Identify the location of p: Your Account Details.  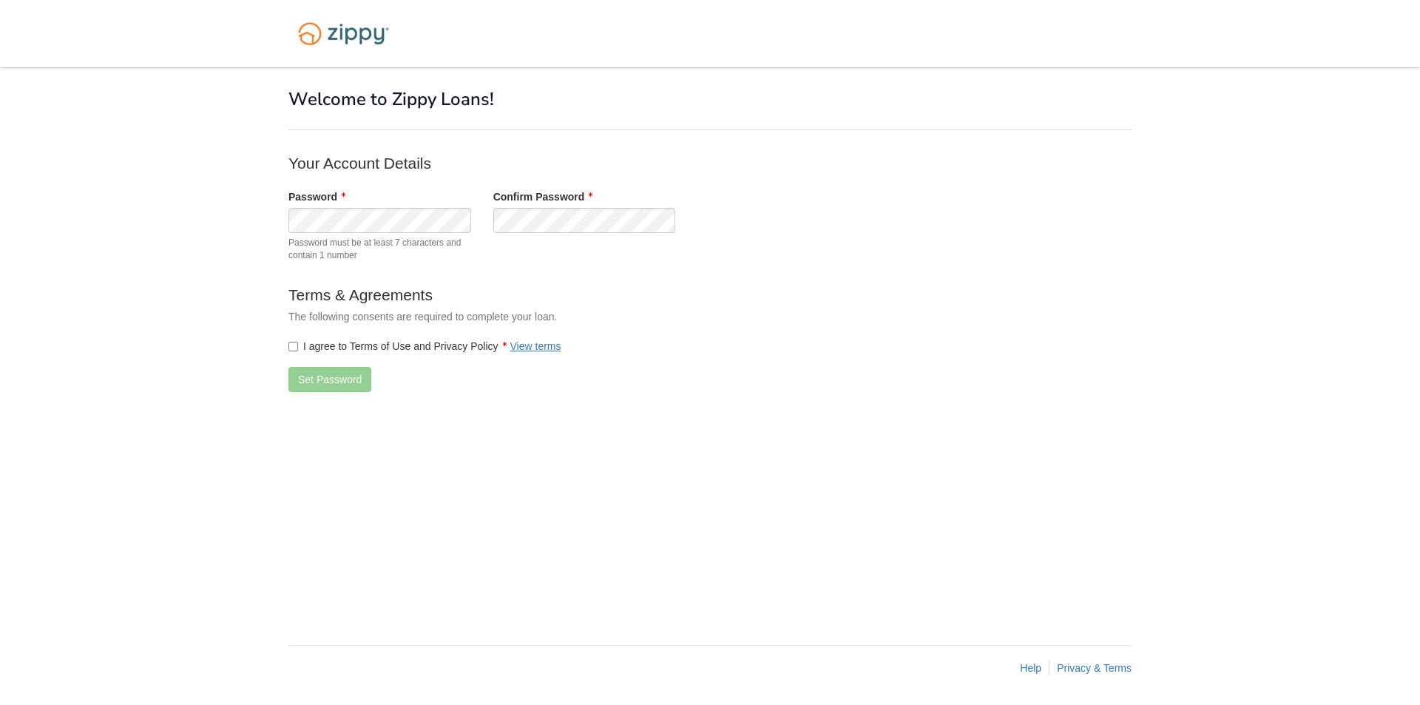
(584, 163).